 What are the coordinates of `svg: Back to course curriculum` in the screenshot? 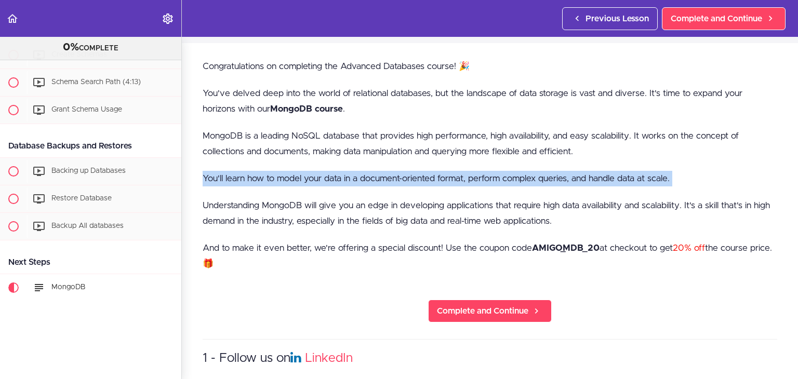 It's located at (12, 19).